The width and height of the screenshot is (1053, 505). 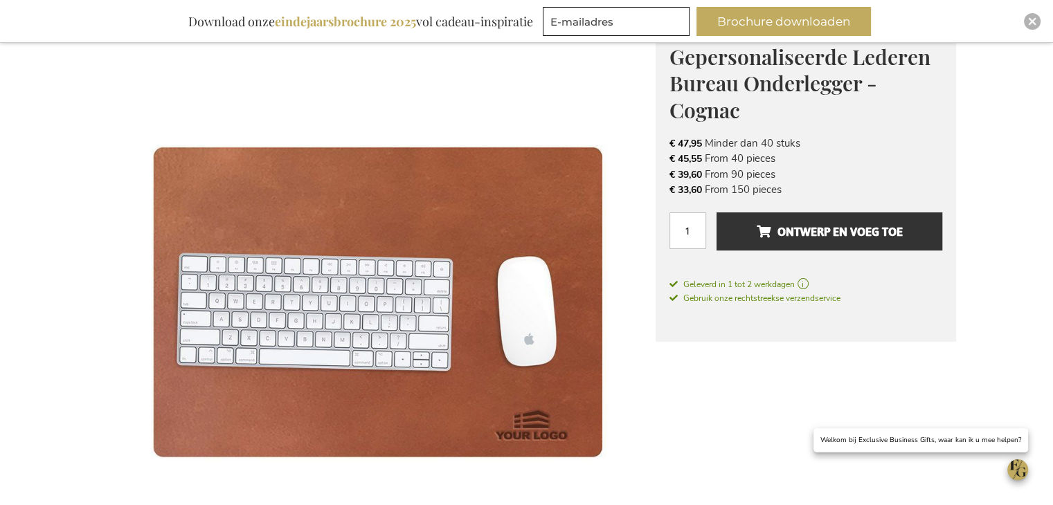 I want to click on span: Geleverd in 1 tot 2 werkdagen, so click(x=806, y=284).